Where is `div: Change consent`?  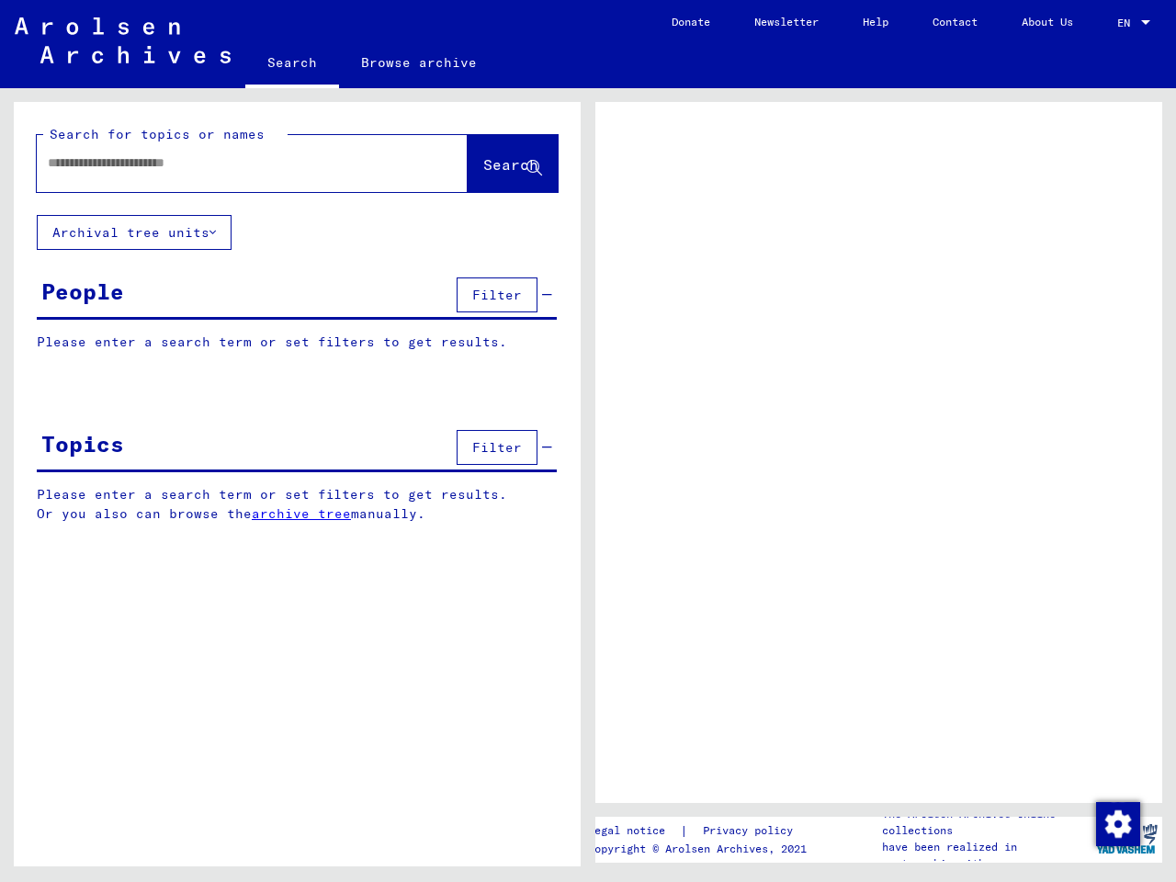
div: Change consent is located at coordinates (1117, 823).